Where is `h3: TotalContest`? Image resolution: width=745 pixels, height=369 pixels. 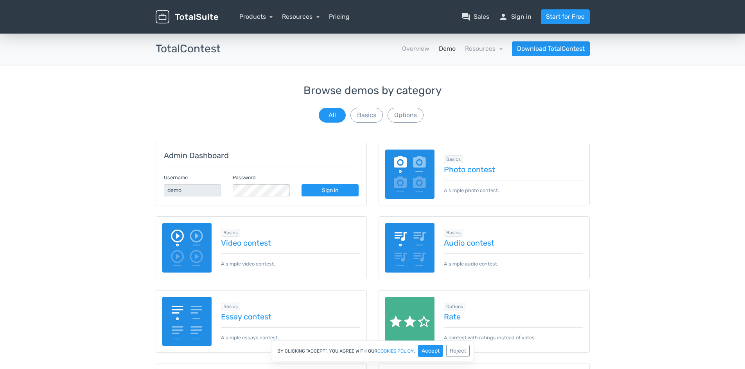
h3: TotalContest is located at coordinates (188, 49).